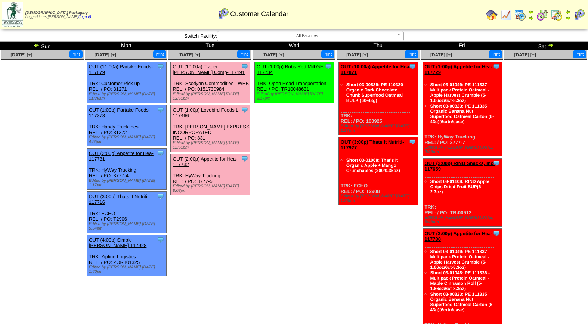 This screenshot has width=588, height=324. What do you see at coordinates (373, 165) in the screenshot?
I see `a: Short 03-01068: That's It Organic Apple + Mango Crunchables (200/0.35oz)` at bounding box center [373, 165].